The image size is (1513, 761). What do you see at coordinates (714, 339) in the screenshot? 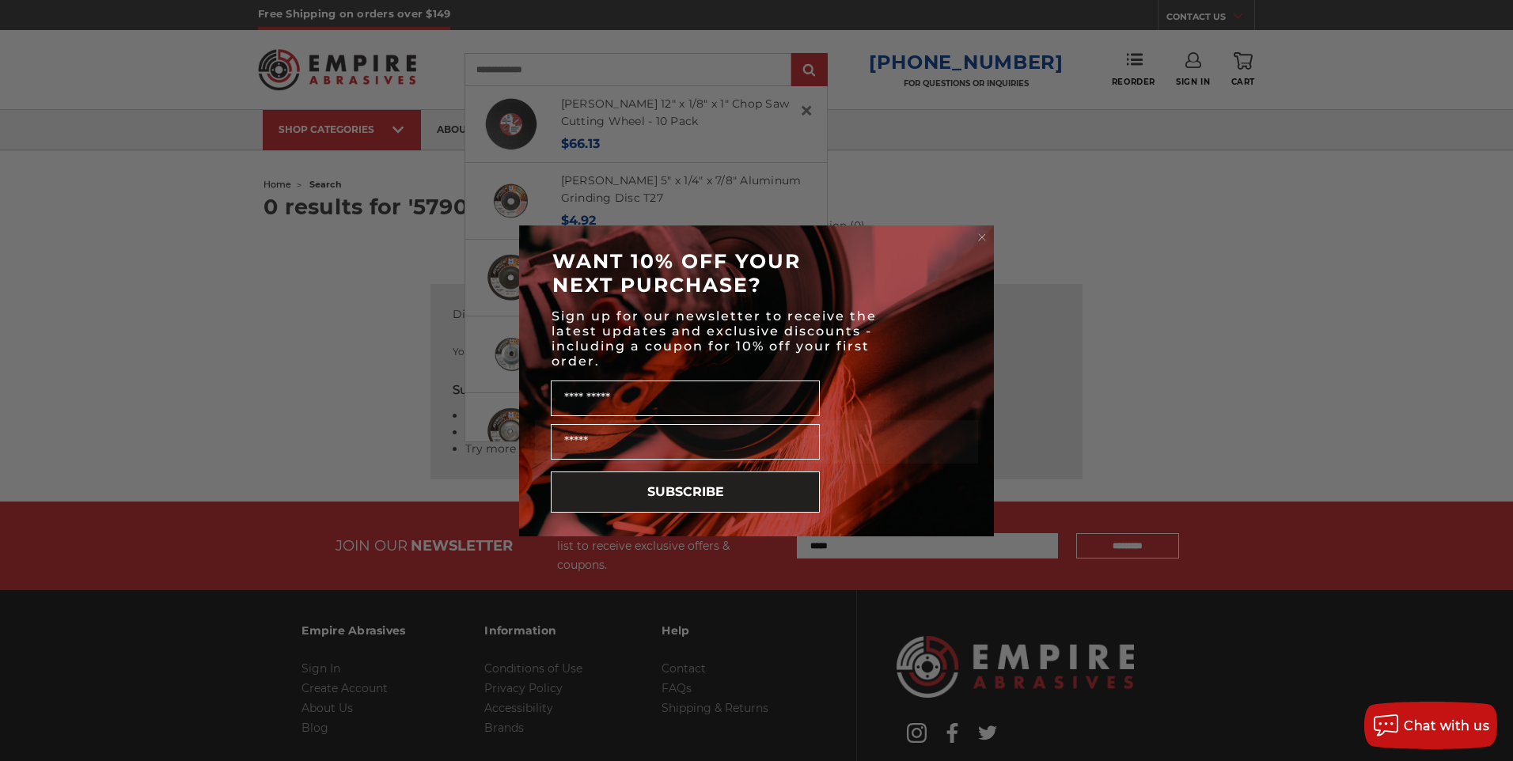
I see `span: Sign up for our newsletter to receive the latest updates and exclusive discounts - including a co...` at bounding box center [714, 339].